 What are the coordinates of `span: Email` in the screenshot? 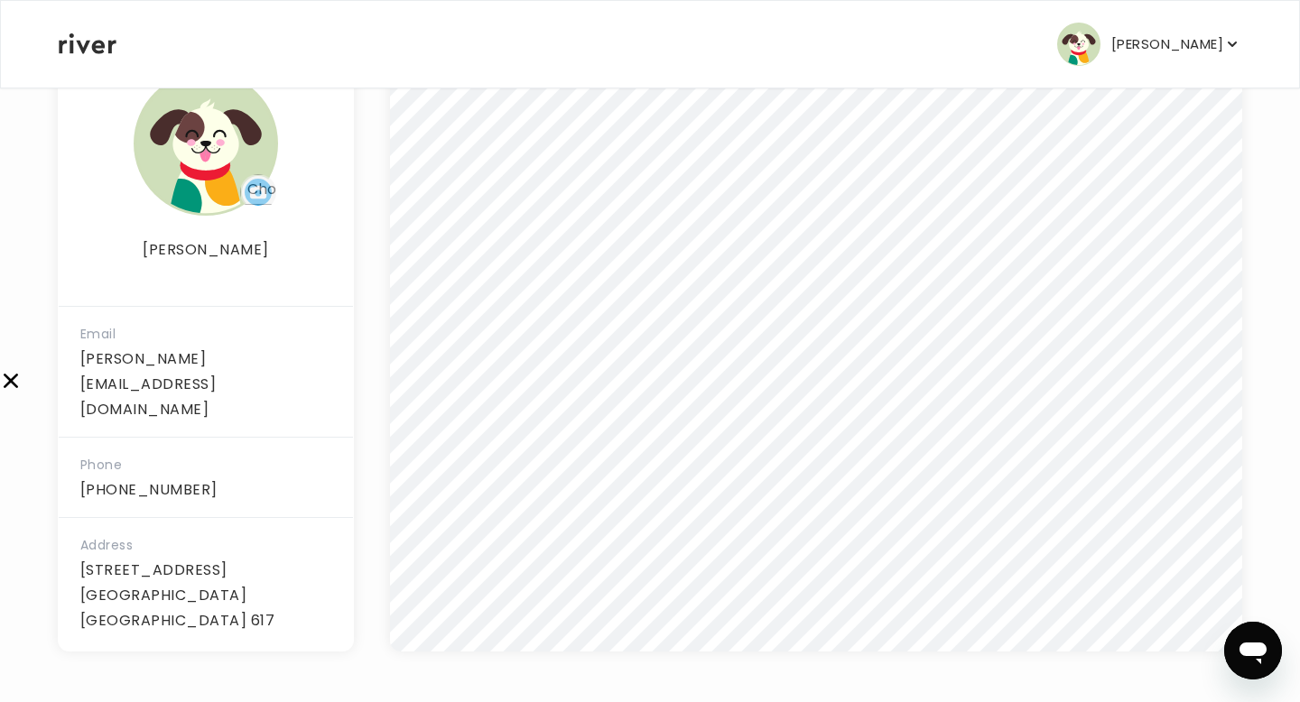 It's located at (97, 334).